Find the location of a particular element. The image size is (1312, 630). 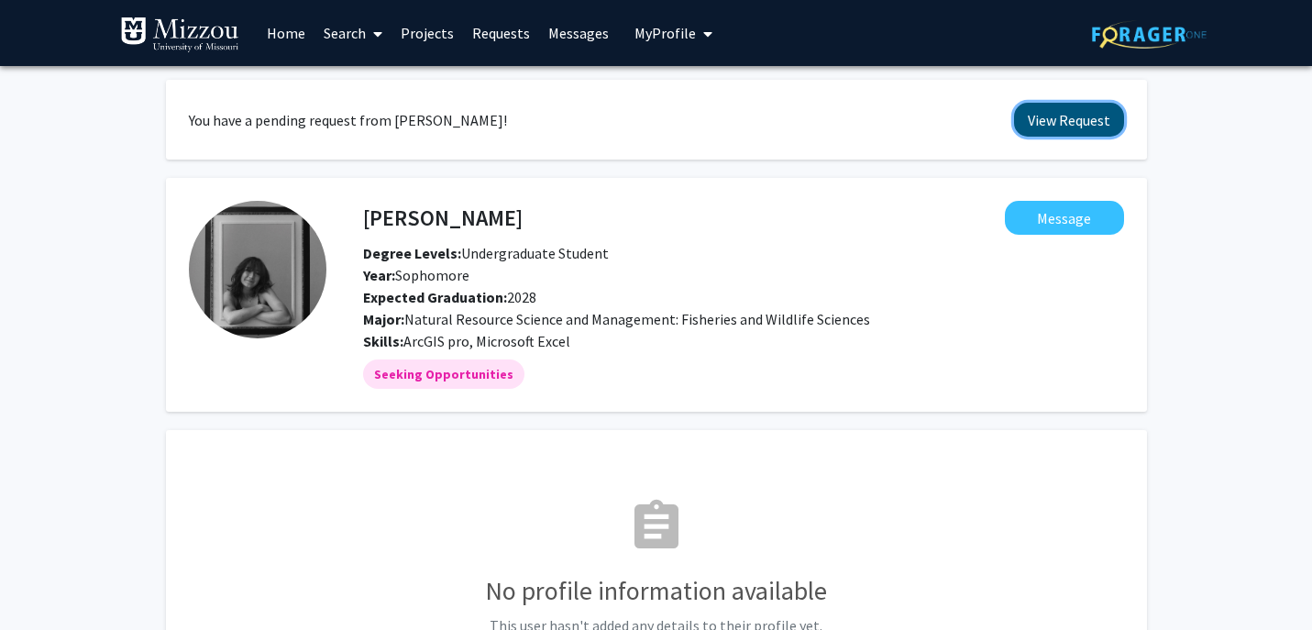

a: Home is located at coordinates (286, 33).